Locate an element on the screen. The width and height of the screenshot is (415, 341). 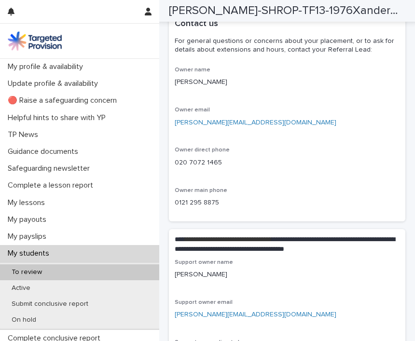
p: TP News is located at coordinates (25, 135).